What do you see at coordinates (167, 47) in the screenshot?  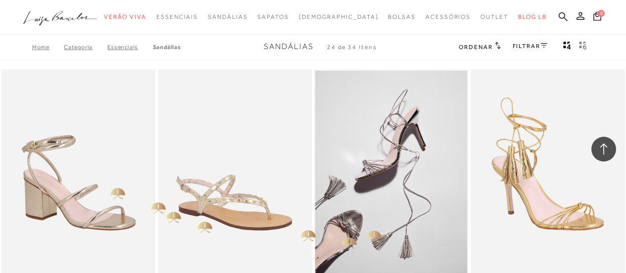 I see `a: Sandálias` at bounding box center [167, 47].